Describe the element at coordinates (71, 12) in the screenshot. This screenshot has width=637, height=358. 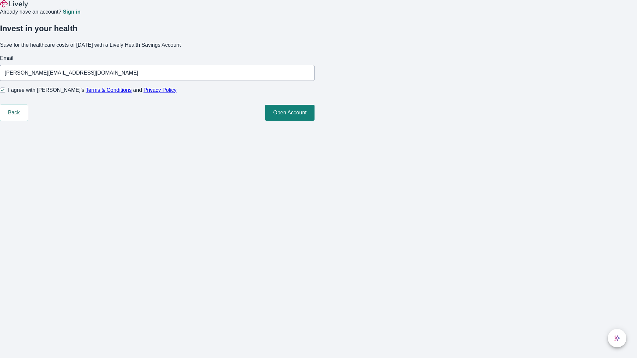
I see `a: Sign in` at that location.